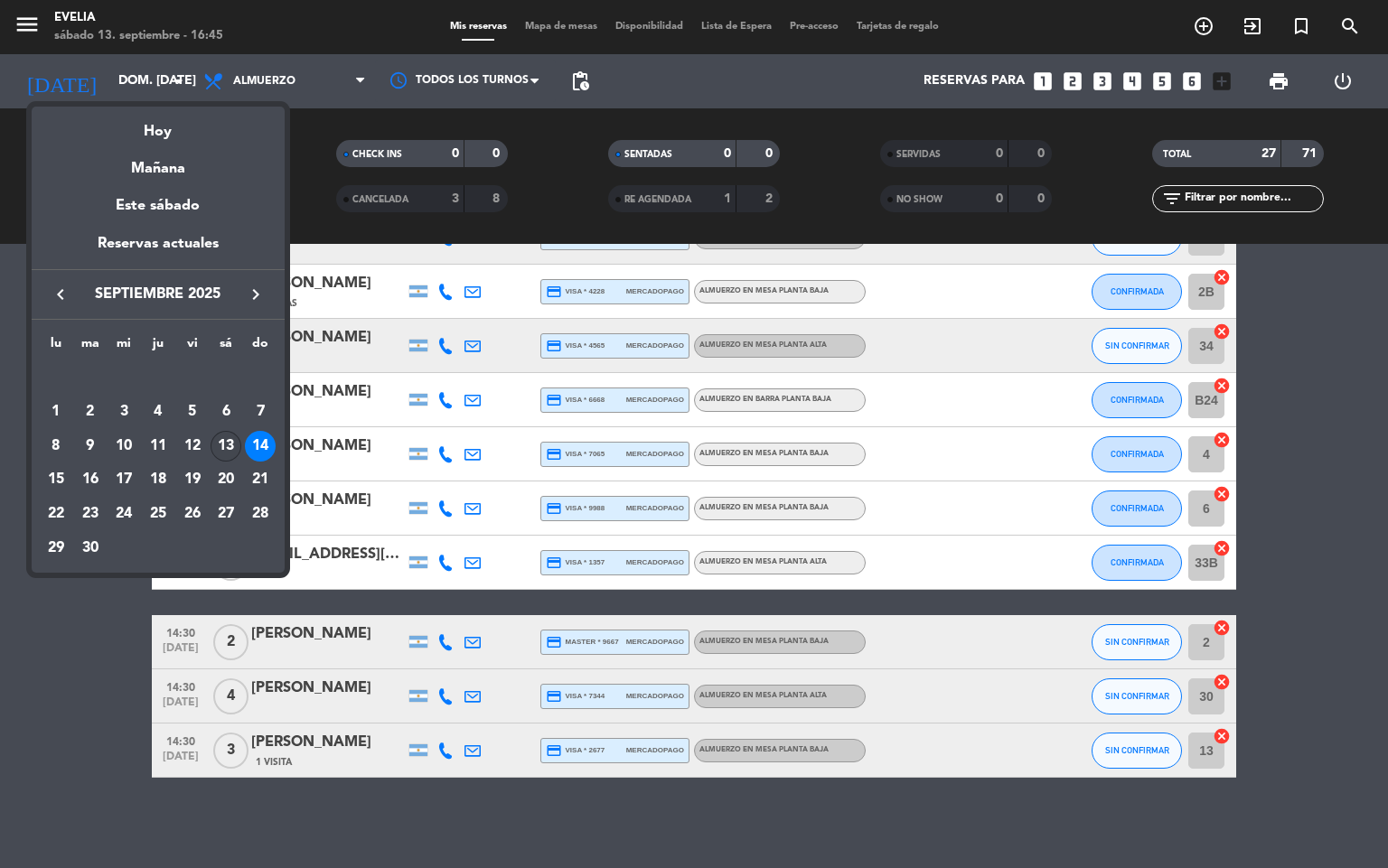 This screenshot has width=1388, height=868. What do you see at coordinates (255, 295) in the screenshot?
I see `i: keyboard_arrow_right` at bounding box center [255, 295].